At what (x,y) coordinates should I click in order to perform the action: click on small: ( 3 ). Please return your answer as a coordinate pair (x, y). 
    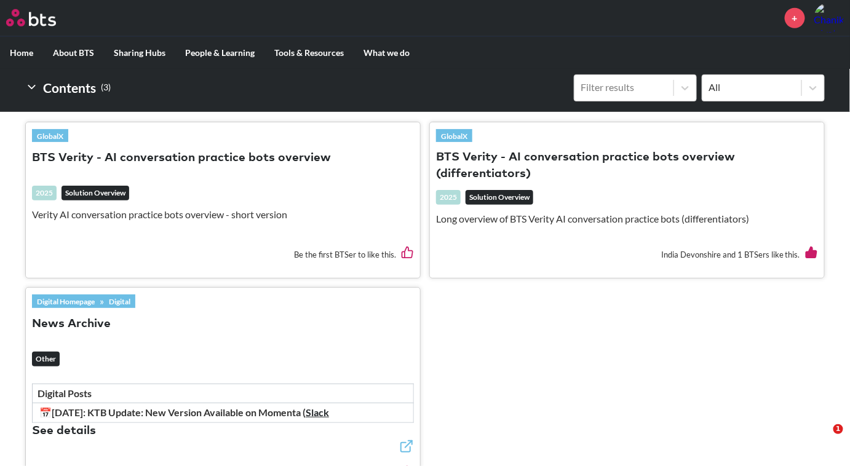
    Looking at the image, I should click on (106, 87).